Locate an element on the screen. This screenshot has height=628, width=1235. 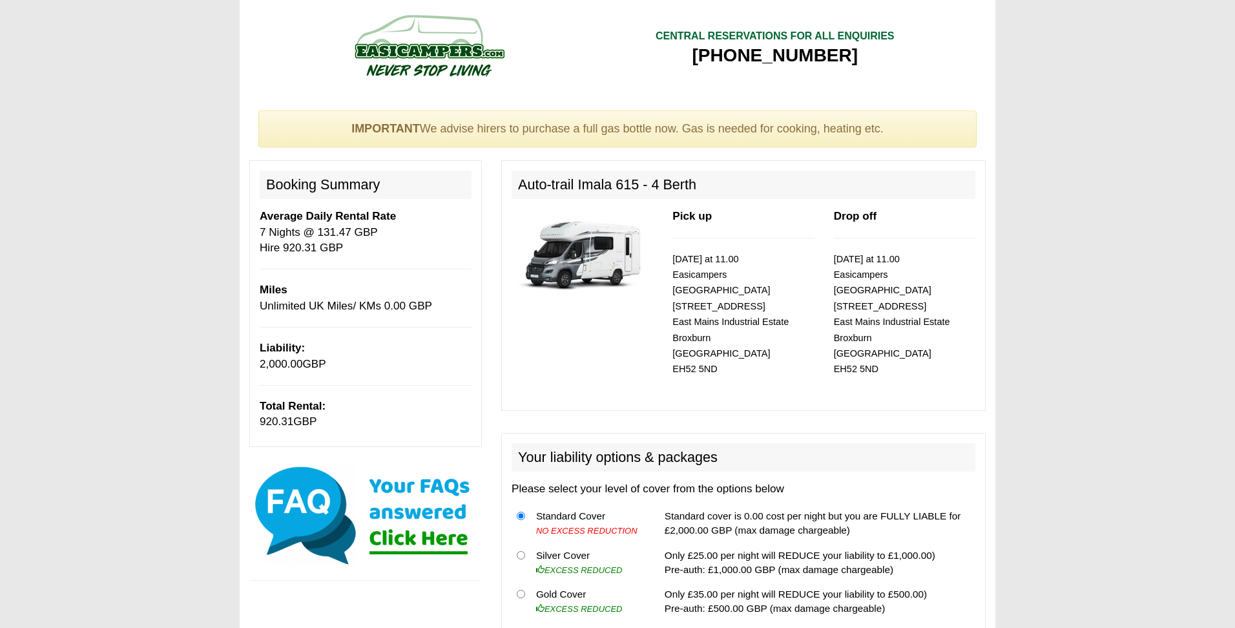
div: We advise hirers to purchase a full gas bottle now. Gas is needed for cooking, heating etc. is located at coordinates (617, 129).